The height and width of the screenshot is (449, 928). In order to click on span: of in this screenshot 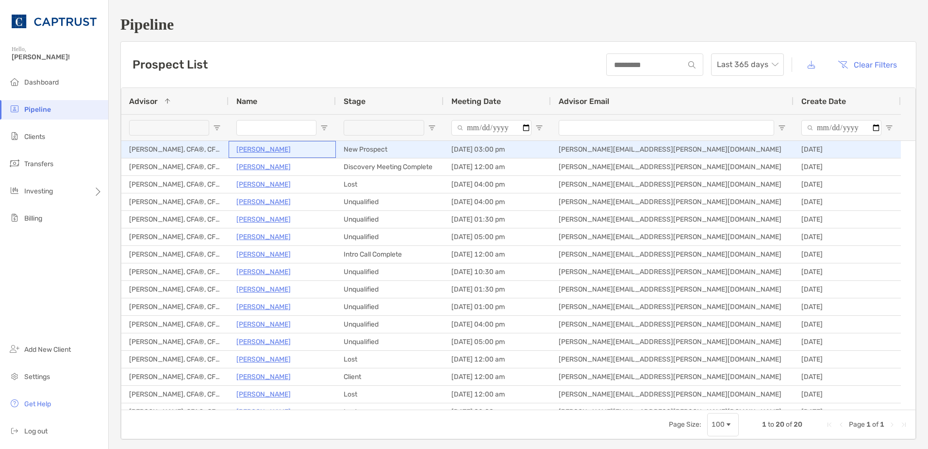, I will do `click(875, 424)`.